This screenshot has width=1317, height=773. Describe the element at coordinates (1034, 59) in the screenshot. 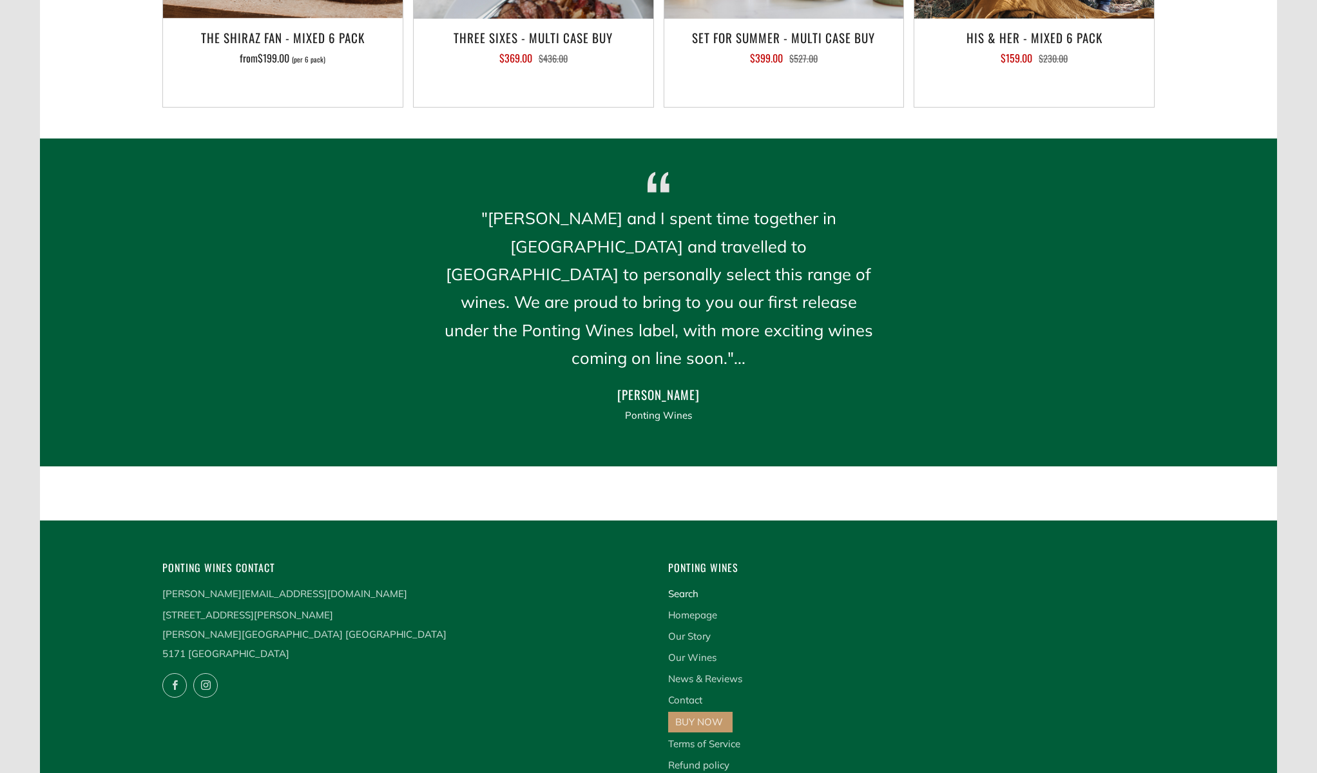

I see `a: His & Her - Mixed 6 Pack $159.00 $230.00` at that location.